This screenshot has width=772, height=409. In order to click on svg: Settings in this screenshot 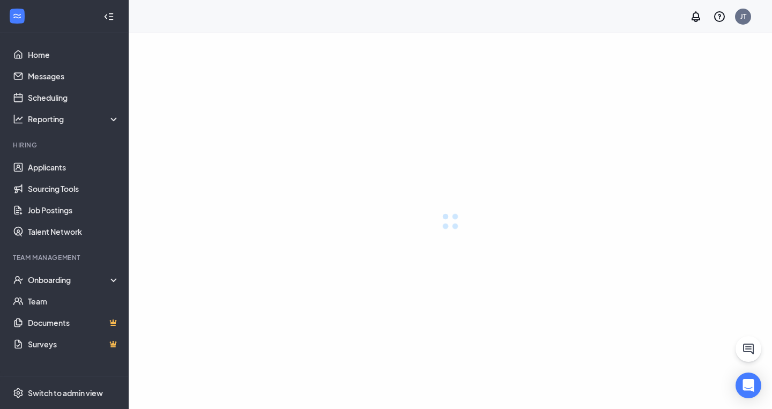, I will do `click(18, 393)`.